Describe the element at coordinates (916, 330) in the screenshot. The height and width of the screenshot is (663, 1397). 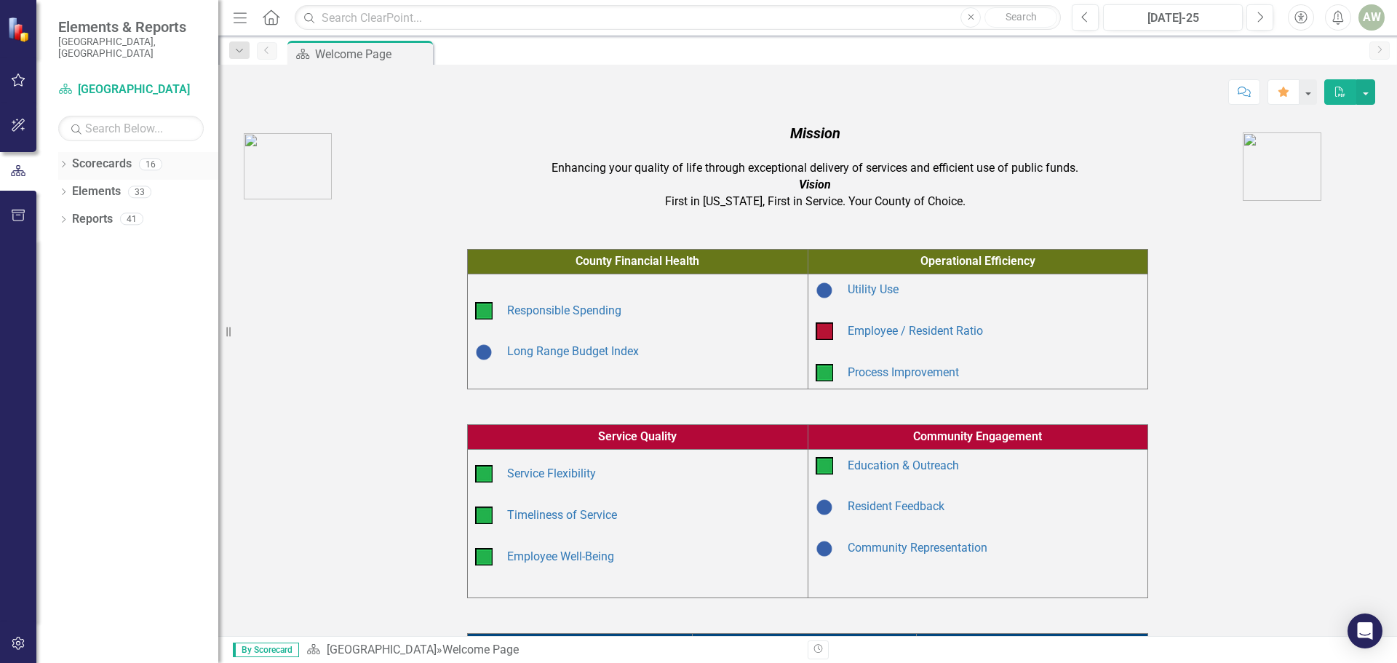
I see `a: Employee / Resident Ratio` at that location.